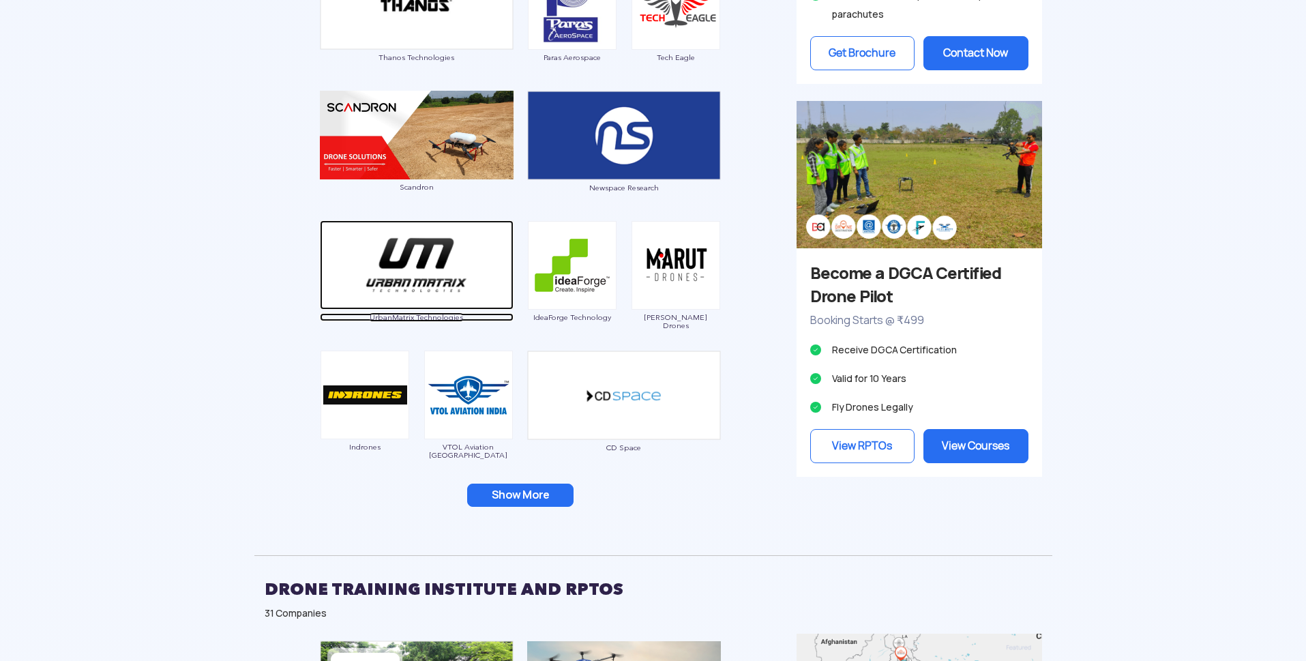  What do you see at coordinates (365, 419) in the screenshot?
I see `a: Indrones` at bounding box center [365, 419].